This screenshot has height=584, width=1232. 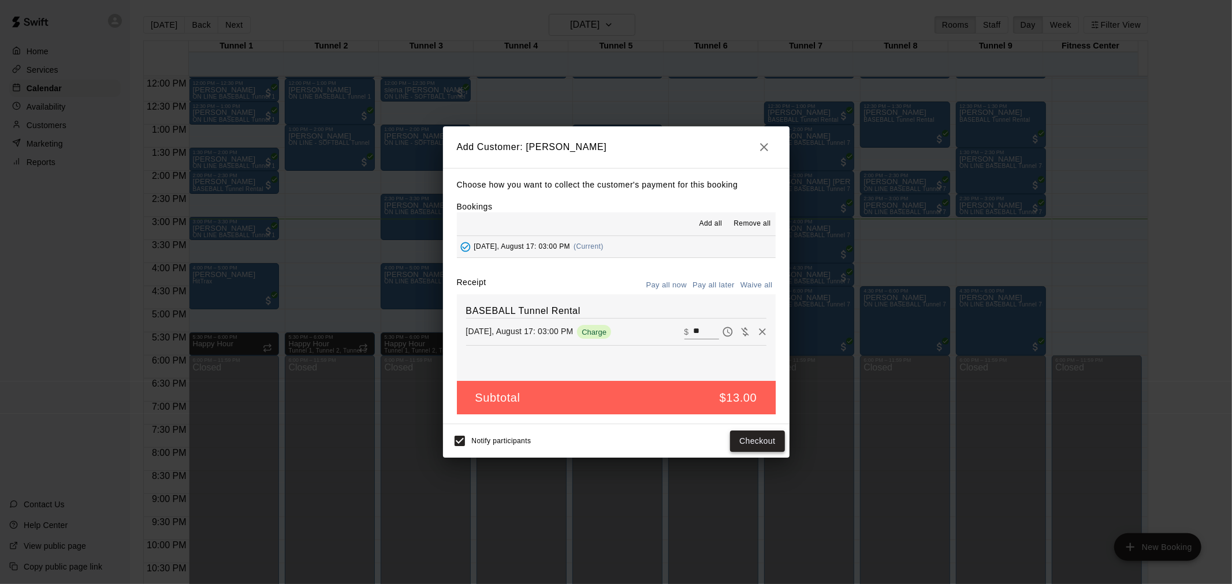 What do you see at coordinates (475, 207) in the screenshot?
I see `label: Bookings` at bounding box center [475, 207].